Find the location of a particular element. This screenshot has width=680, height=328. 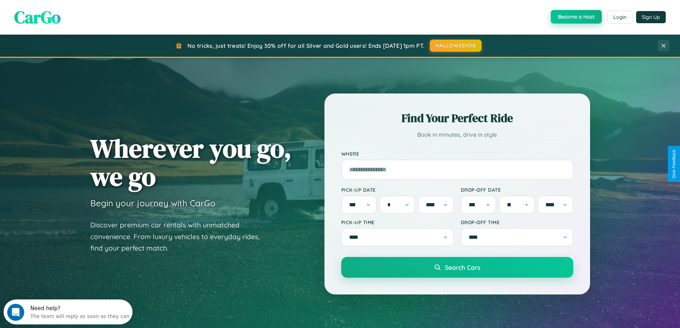

span: Search Cars is located at coordinates (462, 267).